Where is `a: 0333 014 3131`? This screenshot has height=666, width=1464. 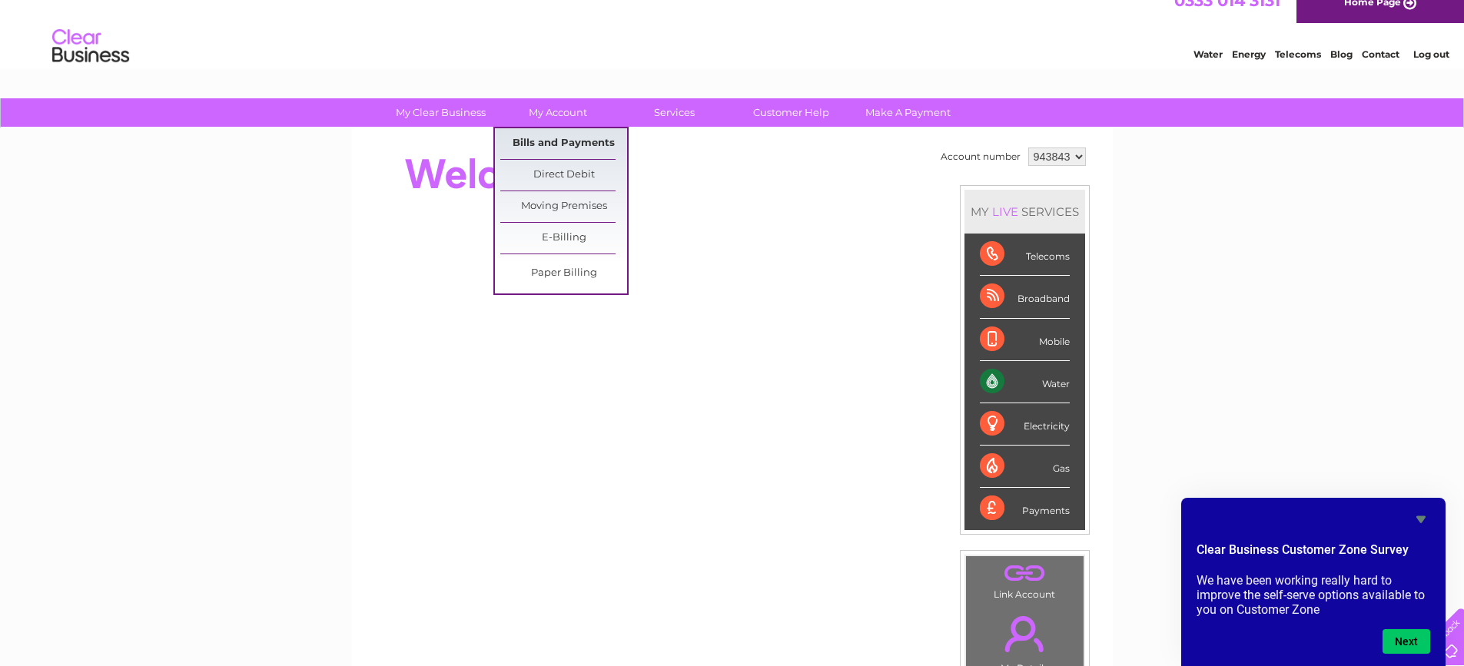
a: 0333 014 3131 is located at coordinates (1227, 17).